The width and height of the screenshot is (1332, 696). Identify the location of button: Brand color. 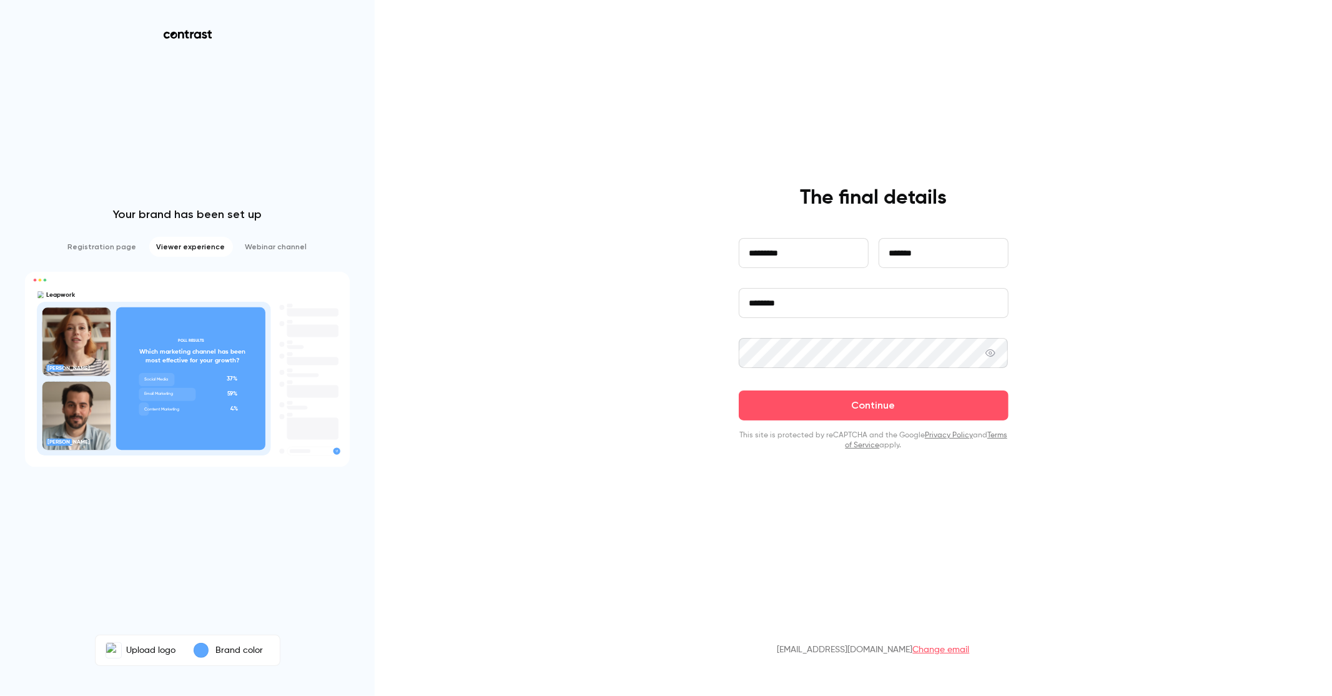
(230, 650).